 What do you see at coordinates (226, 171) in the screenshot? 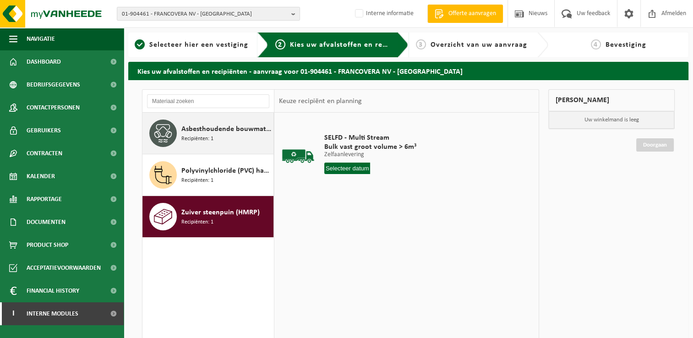
I see `span: Polyvinylchloride (PVC) hard, profielen en buizen, post-consumer` at bounding box center [226, 171].